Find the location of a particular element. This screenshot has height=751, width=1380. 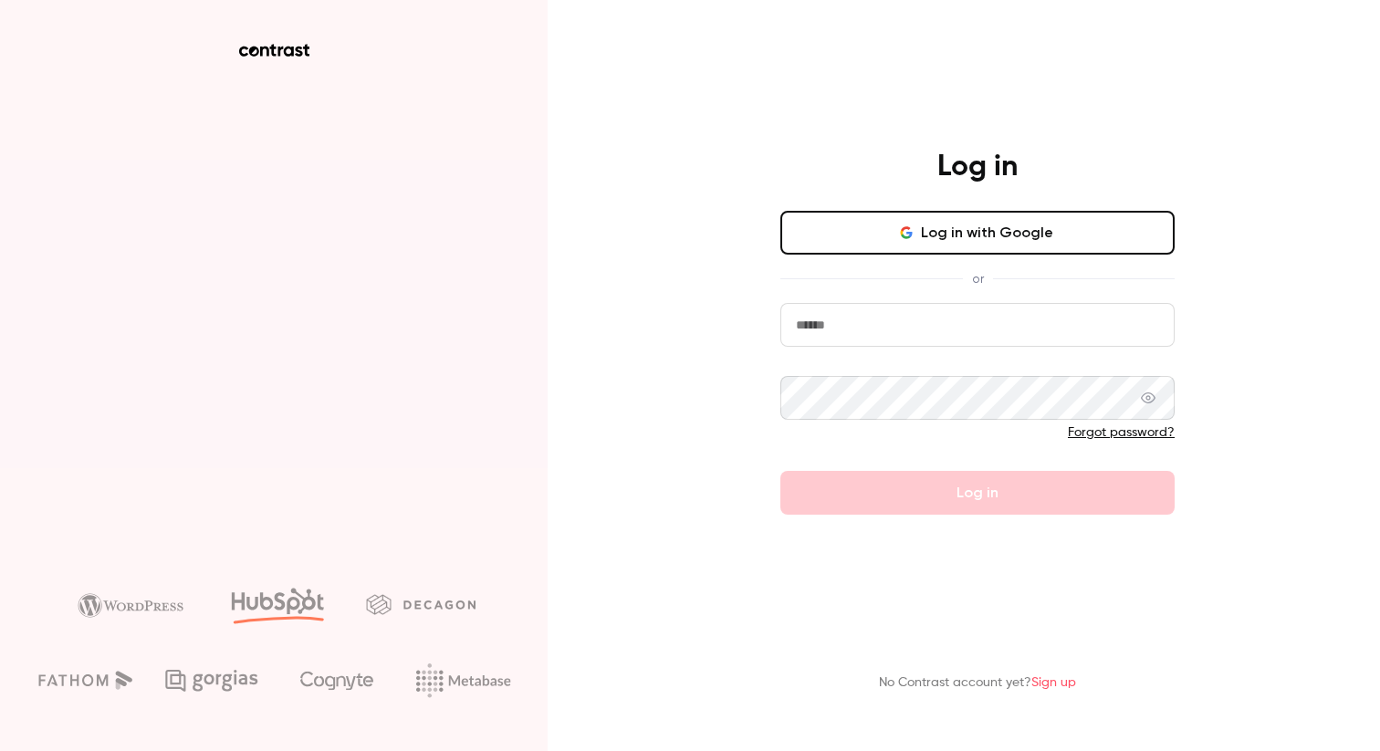

a: Forgot password? is located at coordinates (1120, 432).